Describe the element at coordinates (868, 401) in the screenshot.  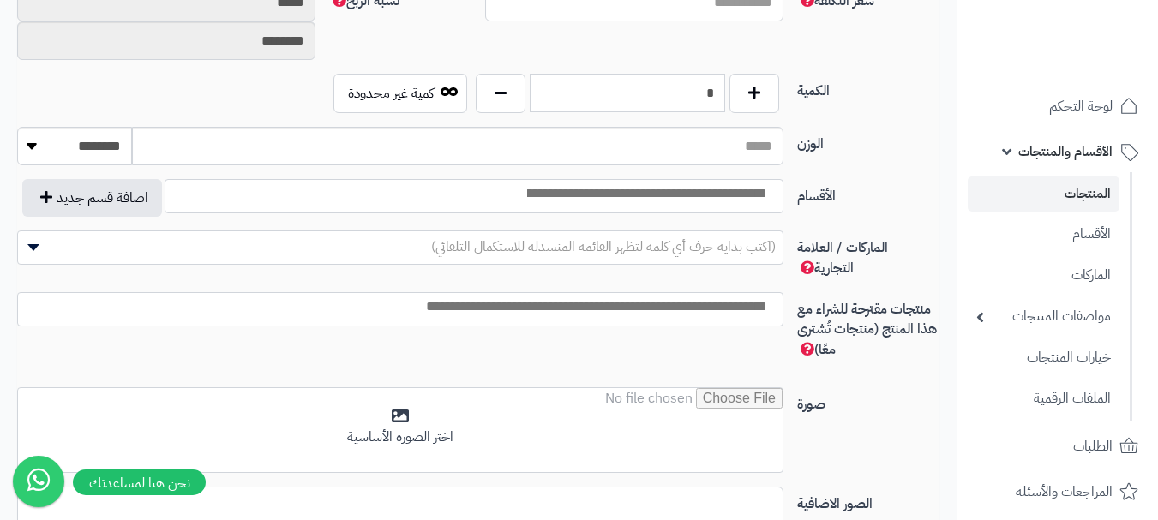
I see `label: صورة` at that location.